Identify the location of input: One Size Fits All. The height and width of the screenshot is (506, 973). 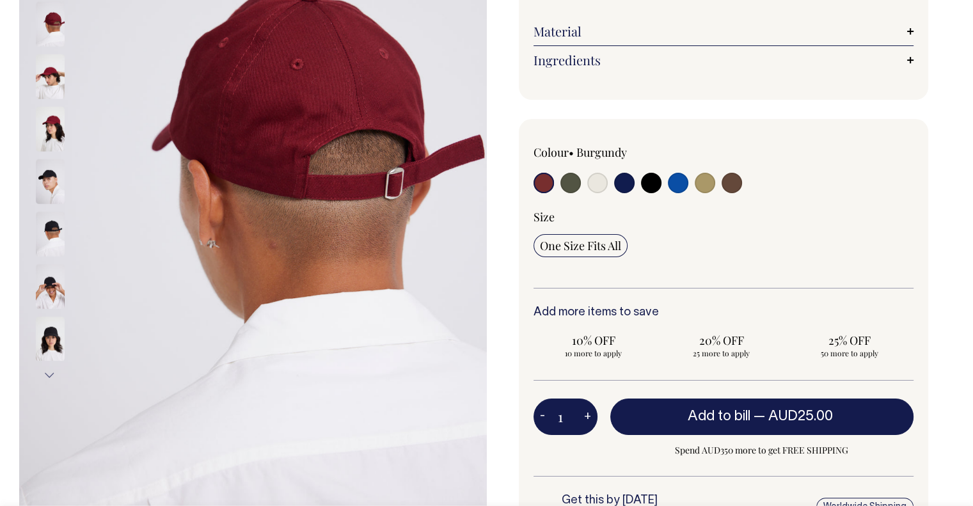
(580, 246).